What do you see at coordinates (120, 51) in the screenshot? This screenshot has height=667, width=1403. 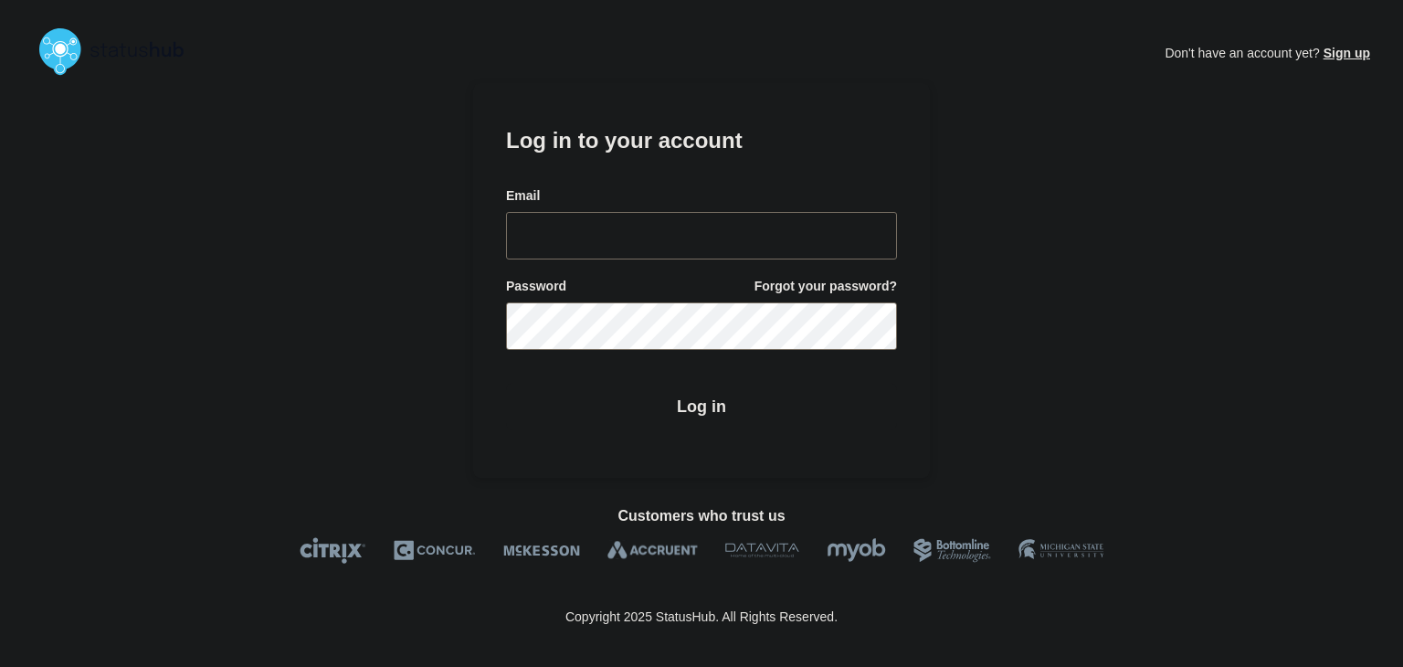 I see `img: StatusHub logo` at bounding box center [120, 51].